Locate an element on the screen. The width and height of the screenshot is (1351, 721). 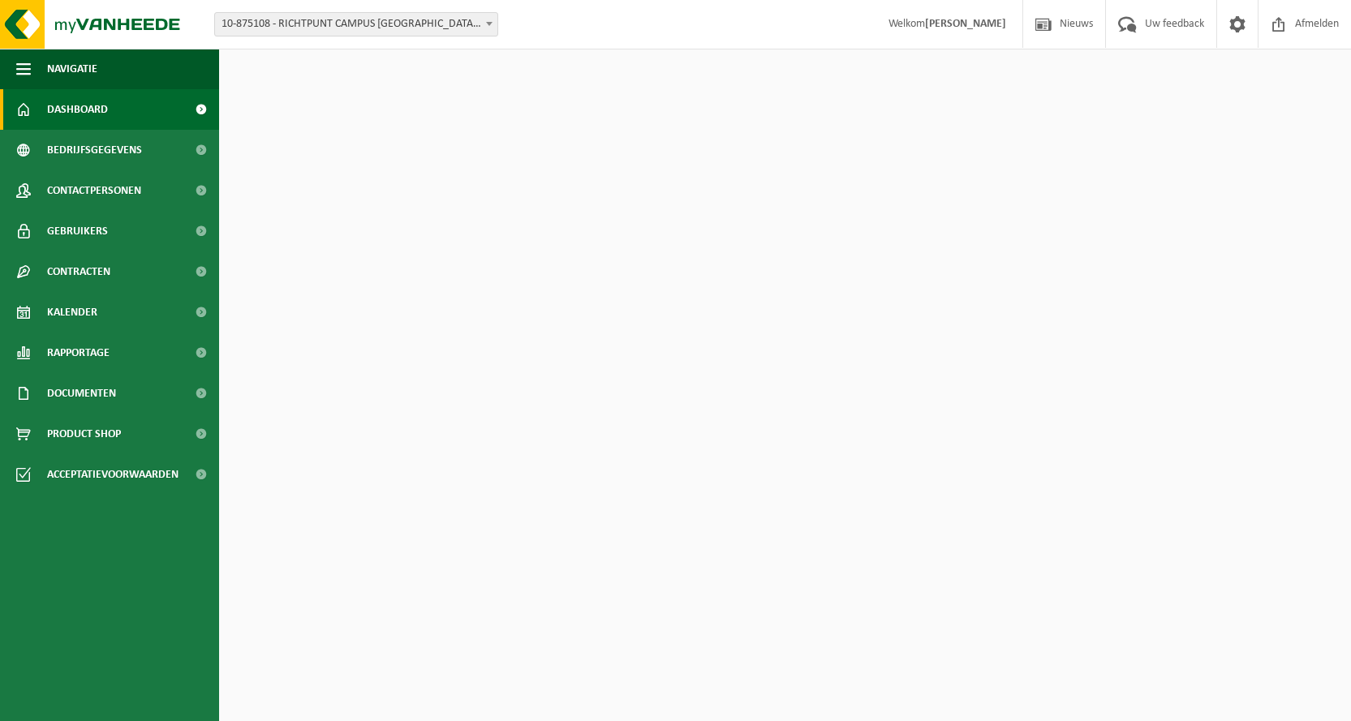
span: Dashboard is located at coordinates (77, 110).